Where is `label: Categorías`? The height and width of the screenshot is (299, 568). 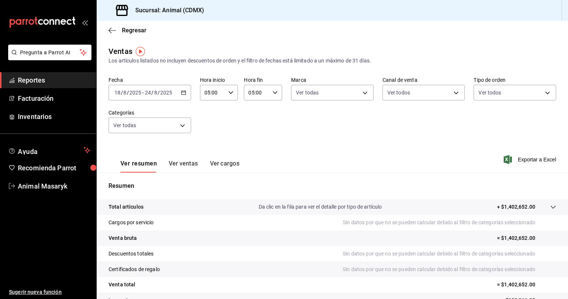
label: Categorías is located at coordinates (150, 113).